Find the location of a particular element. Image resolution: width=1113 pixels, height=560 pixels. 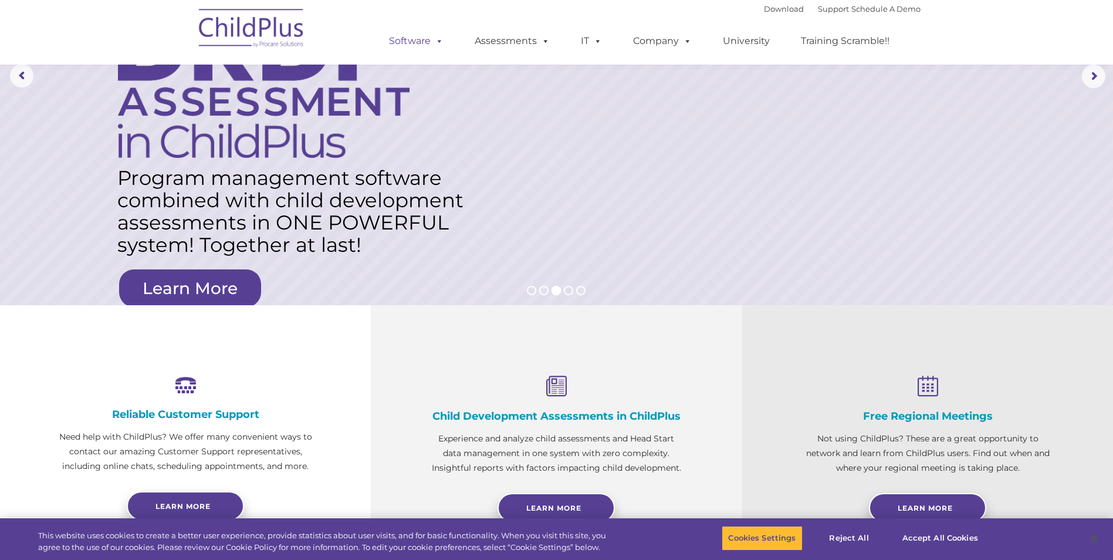

span: Last name is located at coordinates (181, 82).